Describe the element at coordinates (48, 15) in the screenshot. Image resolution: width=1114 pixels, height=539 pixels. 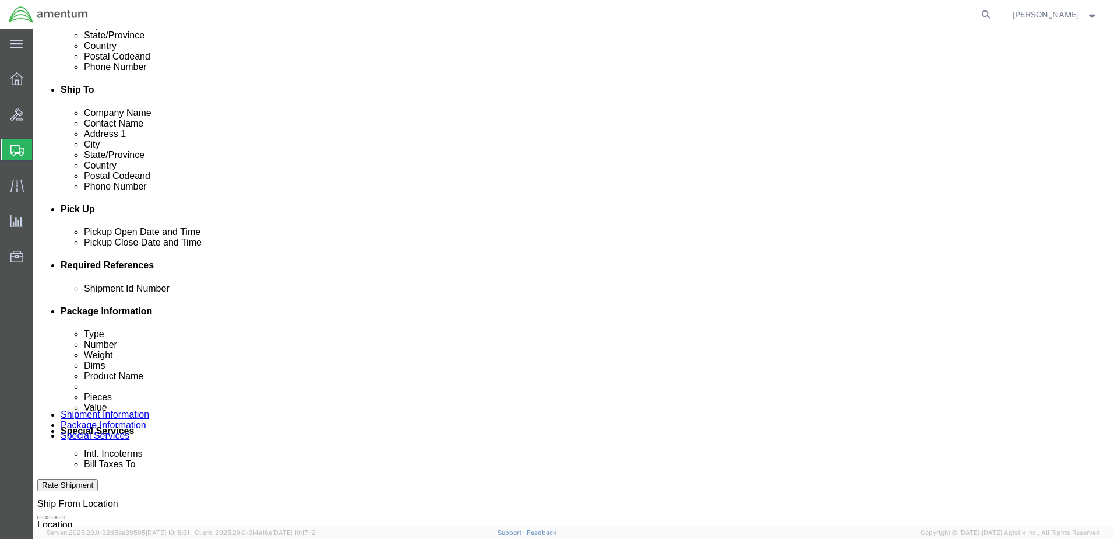
I see `img: logo` at that location.